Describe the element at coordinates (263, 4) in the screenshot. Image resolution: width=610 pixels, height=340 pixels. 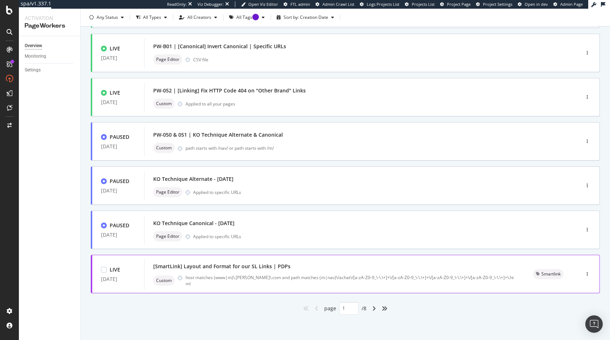
I see `span: Open Viz Editor` at that location.